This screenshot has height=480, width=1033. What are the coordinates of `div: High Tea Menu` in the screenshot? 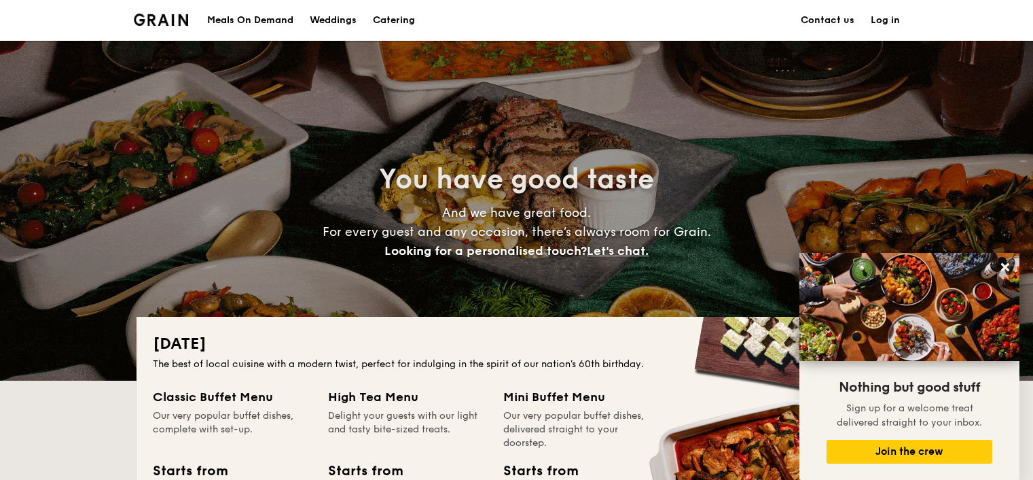 It's located at (408, 397).